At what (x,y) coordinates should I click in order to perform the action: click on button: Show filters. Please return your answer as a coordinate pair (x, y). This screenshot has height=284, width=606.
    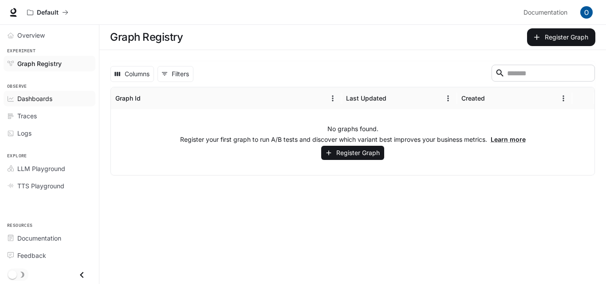
    Looking at the image, I should click on (175, 74).